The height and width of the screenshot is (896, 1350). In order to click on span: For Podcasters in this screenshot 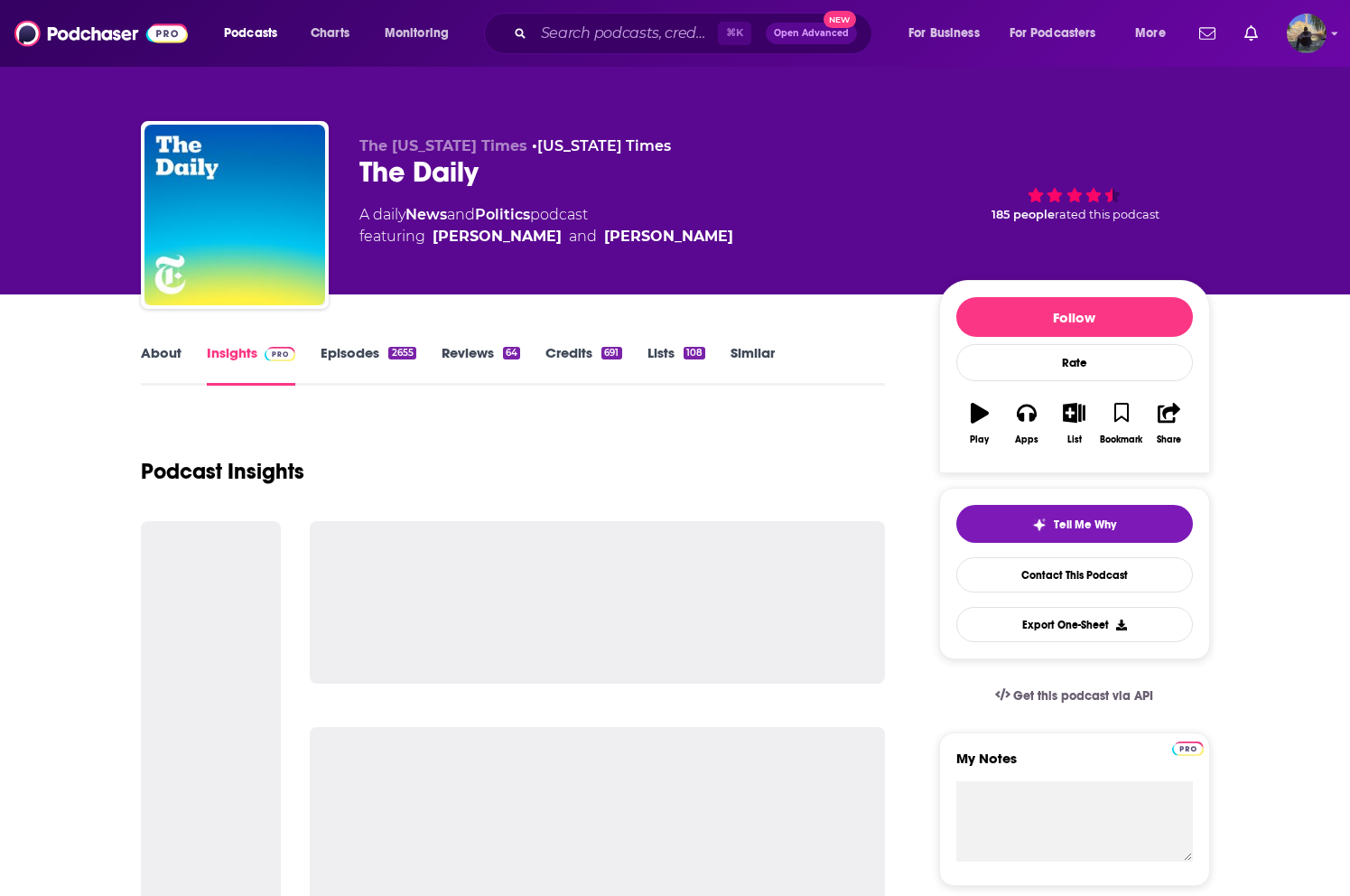, I will do `click(1053, 33)`.